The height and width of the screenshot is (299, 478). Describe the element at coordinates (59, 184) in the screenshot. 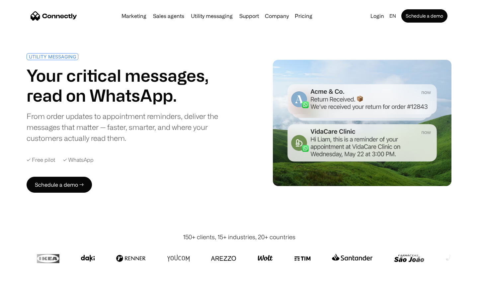

I see `a: Schedule a demo →` at that location.